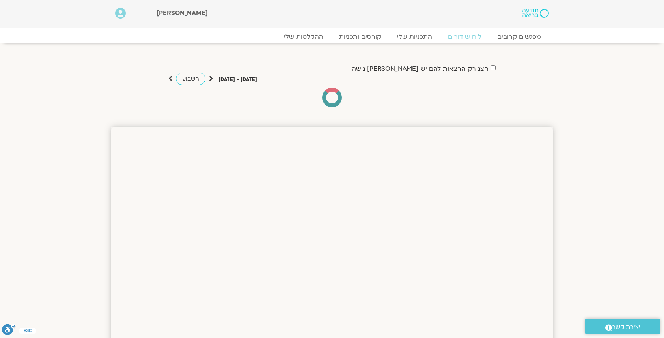 The image size is (664, 338). What do you see at coordinates (332, 37) in the screenshot?
I see `nav: Menu` at bounding box center [332, 37].